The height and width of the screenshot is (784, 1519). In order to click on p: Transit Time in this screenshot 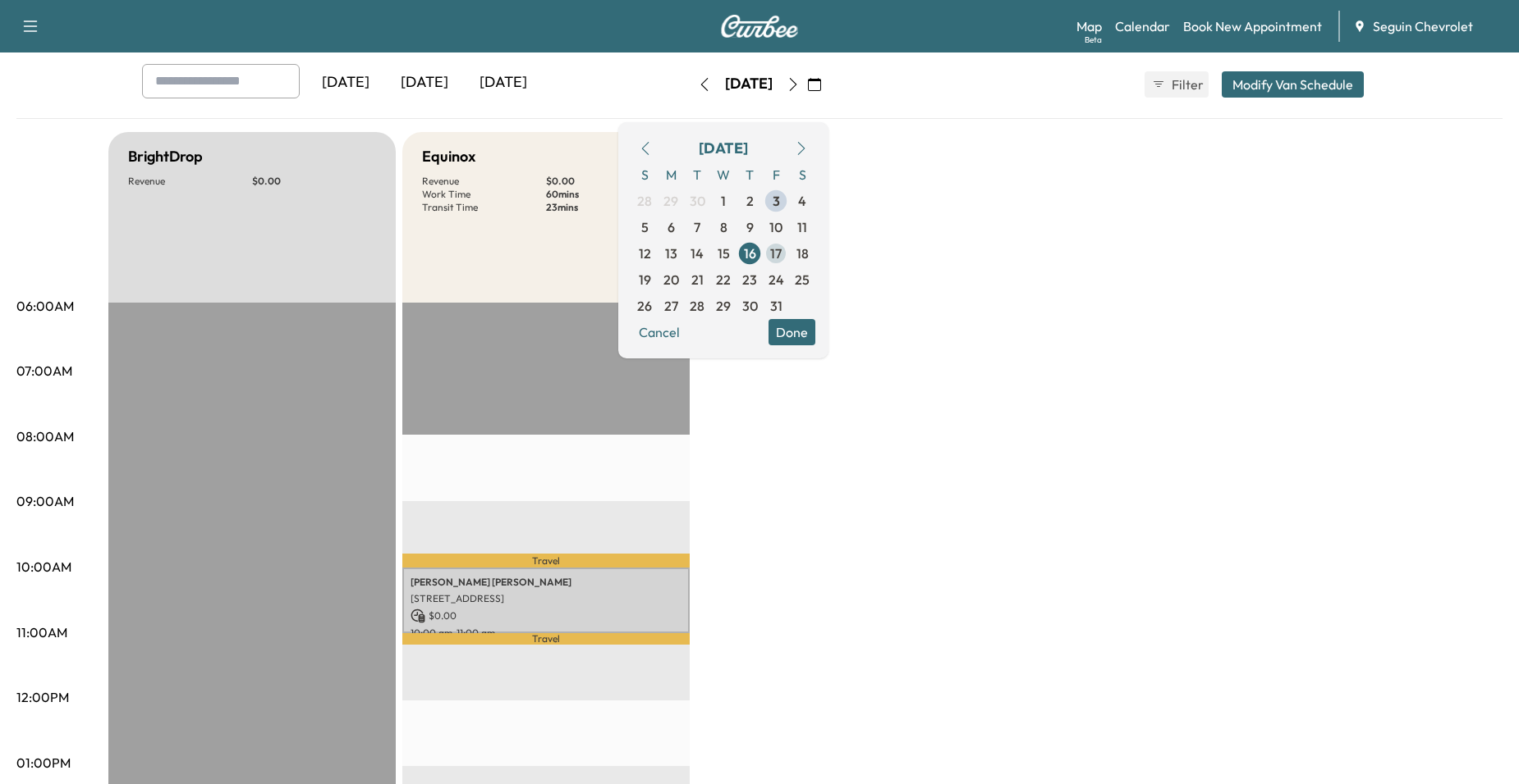, I will do `click(484, 208)`.